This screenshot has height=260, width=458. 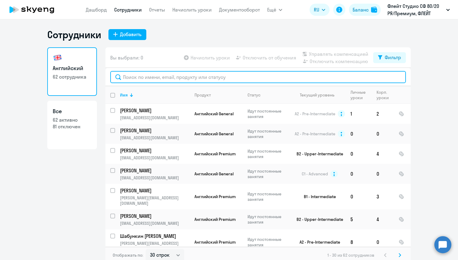 I want to click on button: Фильтр, so click(x=390, y=58).